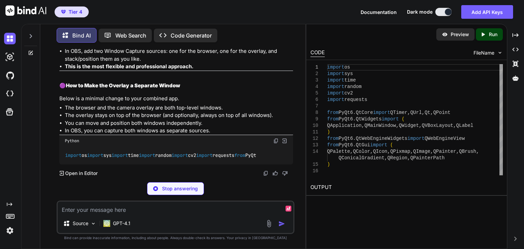  Describe the element at coordinates (285, 173) in the screenshot. I see `img: dislike` at that location.